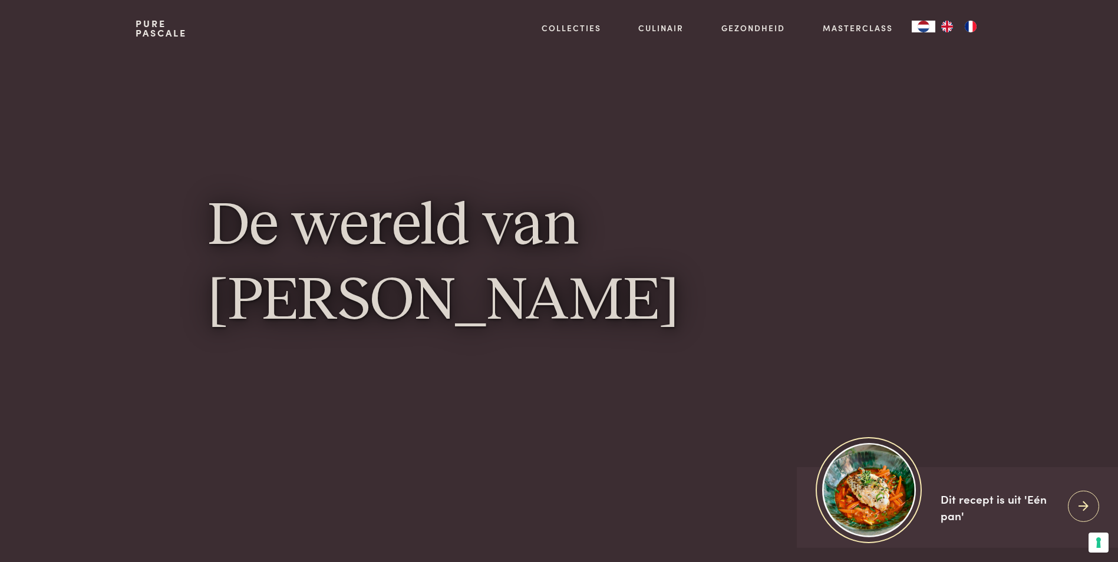  I want to click on div: Dit recept is uit 'Eén pan', so click(1000, 507).